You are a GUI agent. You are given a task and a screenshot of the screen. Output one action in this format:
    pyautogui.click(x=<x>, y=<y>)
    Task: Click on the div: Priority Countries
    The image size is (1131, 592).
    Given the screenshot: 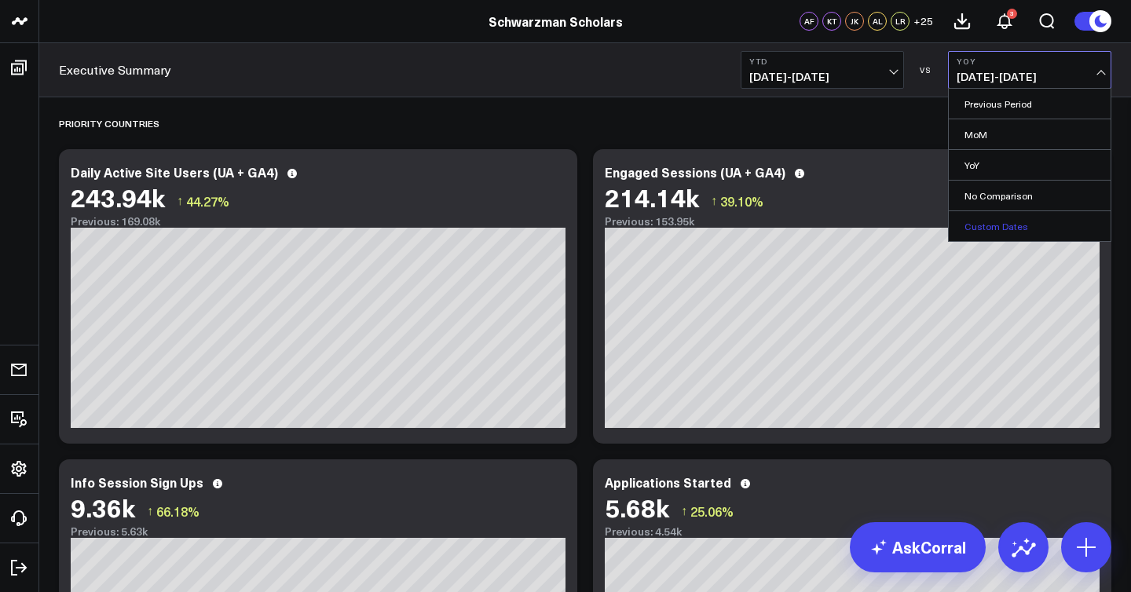 What is the action you would take?
    pyautogui.click(x=109, y=123)
    